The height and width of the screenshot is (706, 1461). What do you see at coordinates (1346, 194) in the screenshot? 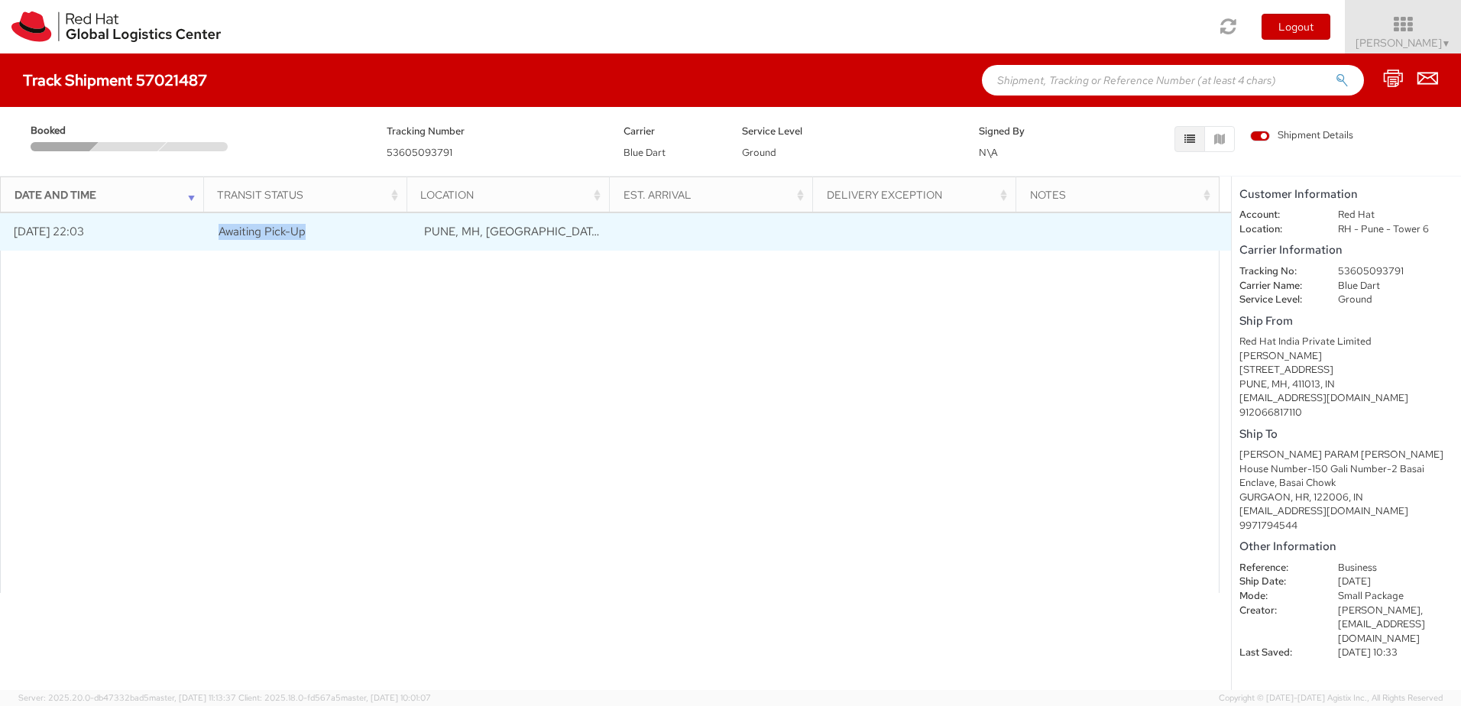
I see `h5: Customer Information` at bounding box center [1346, 194].